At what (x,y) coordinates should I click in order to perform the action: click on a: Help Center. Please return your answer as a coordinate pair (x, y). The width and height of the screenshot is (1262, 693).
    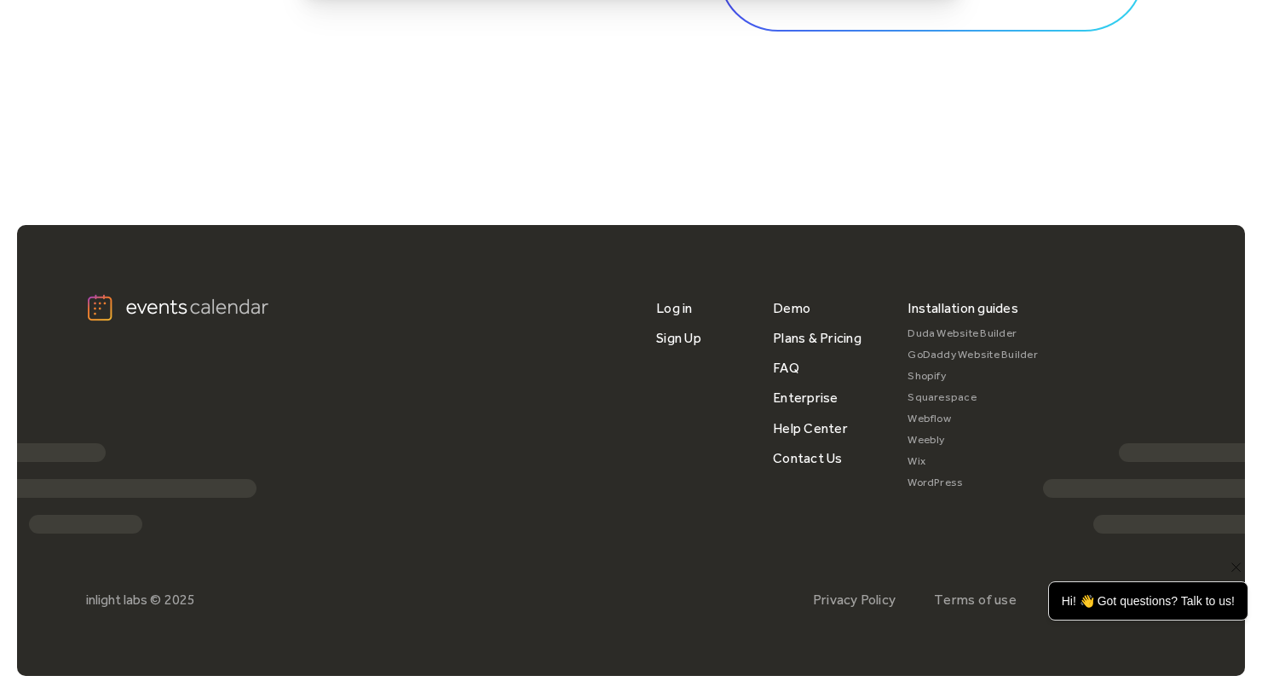
    Looking at the image, I should click on (810, 428).